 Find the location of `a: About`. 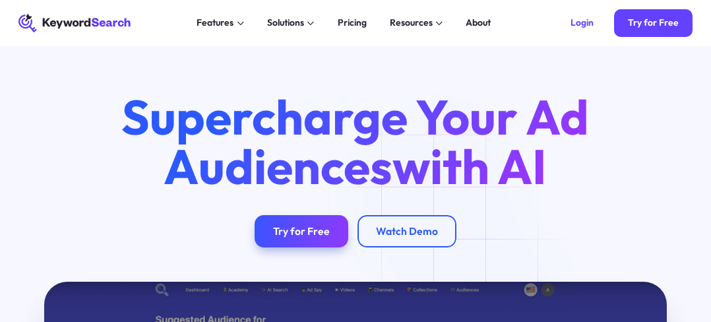

a: About is located at coordinates (478, 23).